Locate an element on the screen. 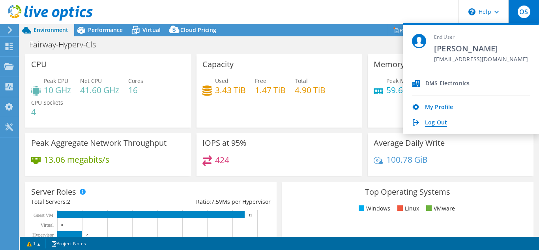  h4: 13.06 megabits/s is located at coordinates (77, 159).